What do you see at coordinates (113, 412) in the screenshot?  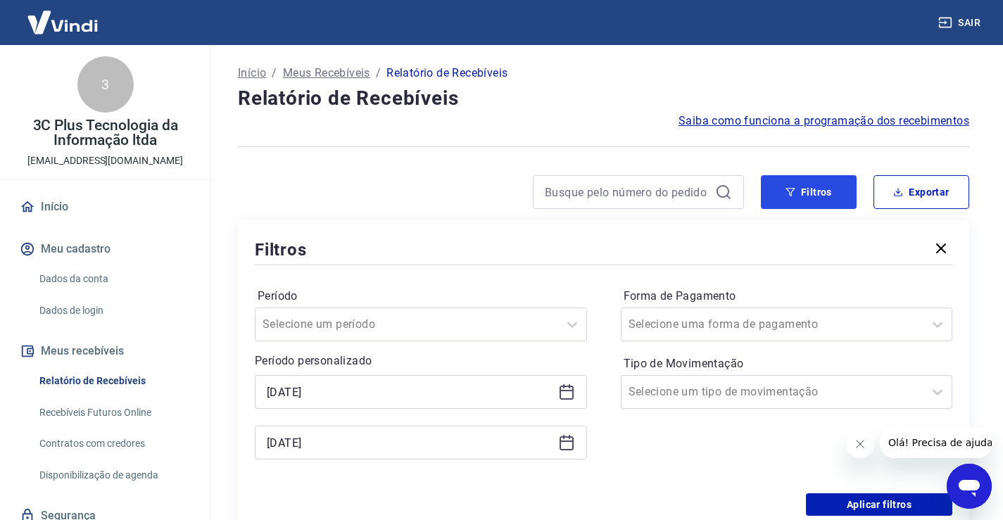 I see `a: Recebíveis Futuros Online` at bounding box center [113, 412].